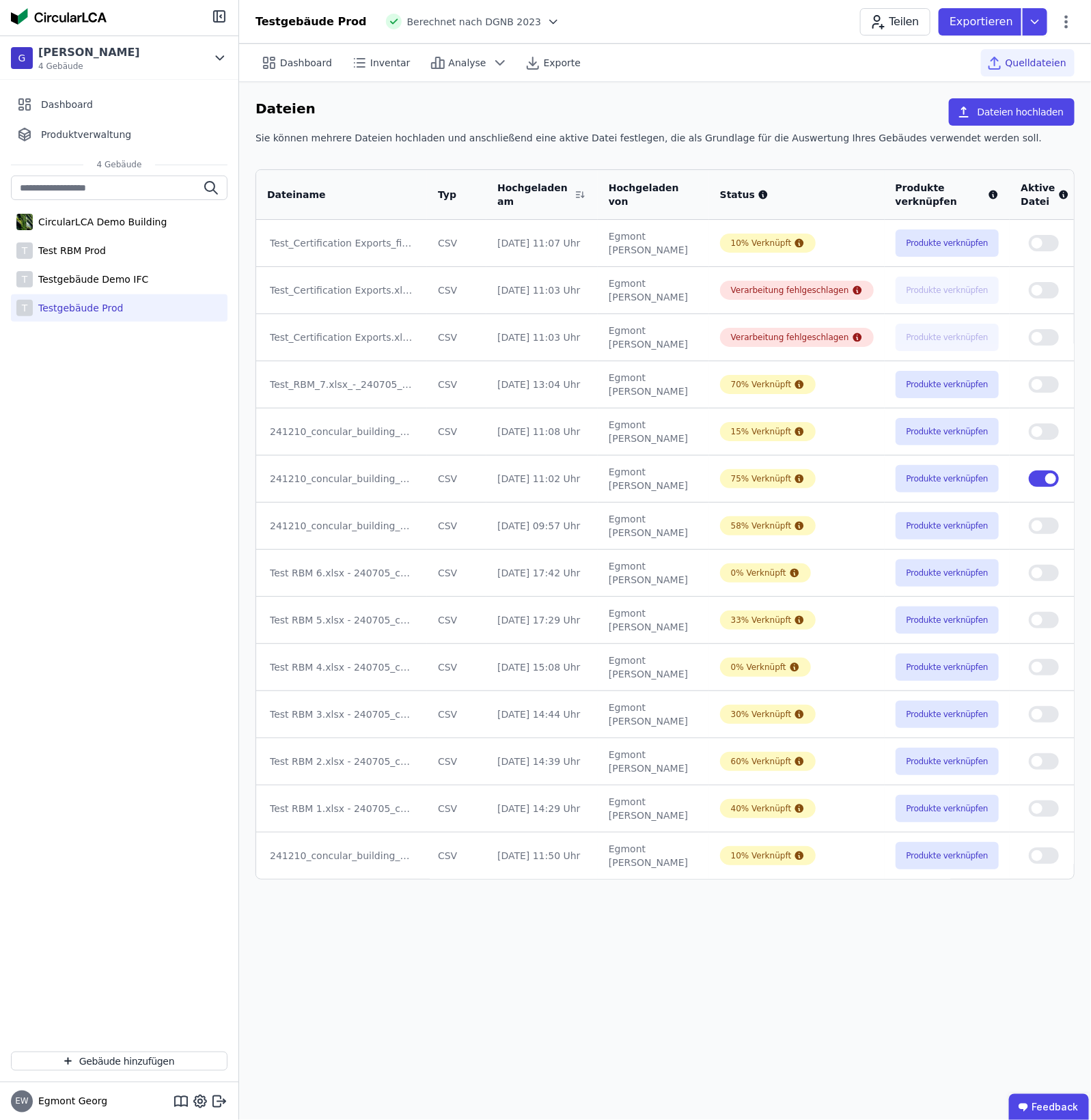 This screenshot has height=1120, width=1091. What do you see at coordinates (21, 1102) in the screenshot?
I see `span: EW` at bounding box center [21, 1102].